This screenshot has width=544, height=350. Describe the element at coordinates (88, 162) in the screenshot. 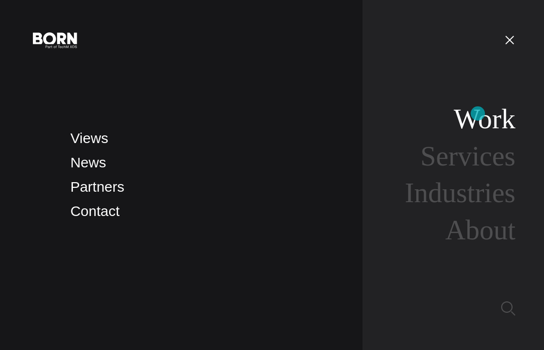

I see `a: News` at that location.